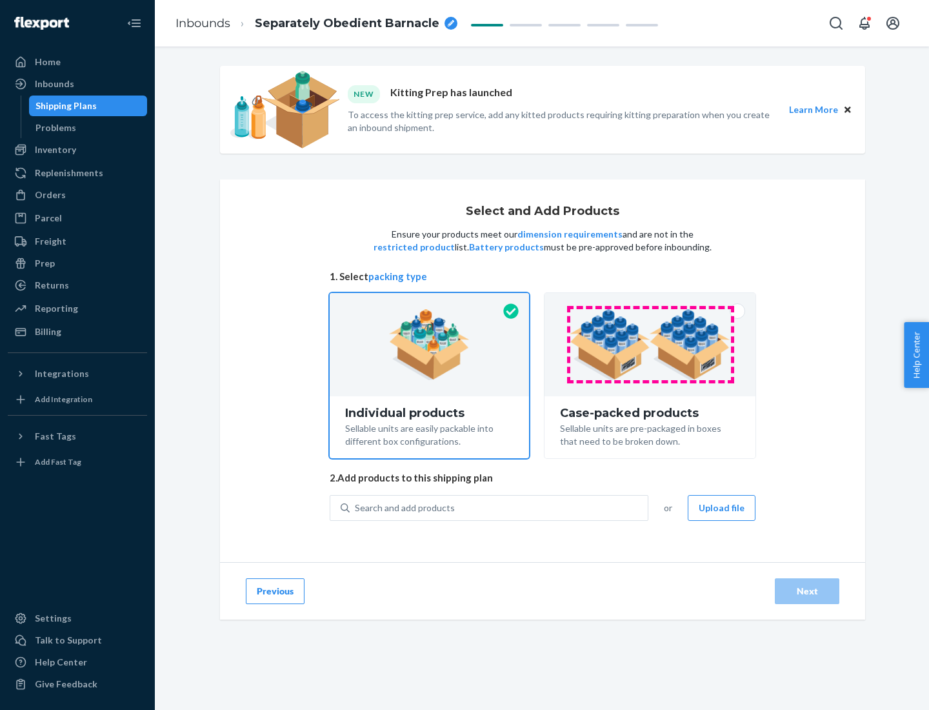  Describe the element at coordinates (77, 618) in the screenshot. I see `a: Settings` at that location.